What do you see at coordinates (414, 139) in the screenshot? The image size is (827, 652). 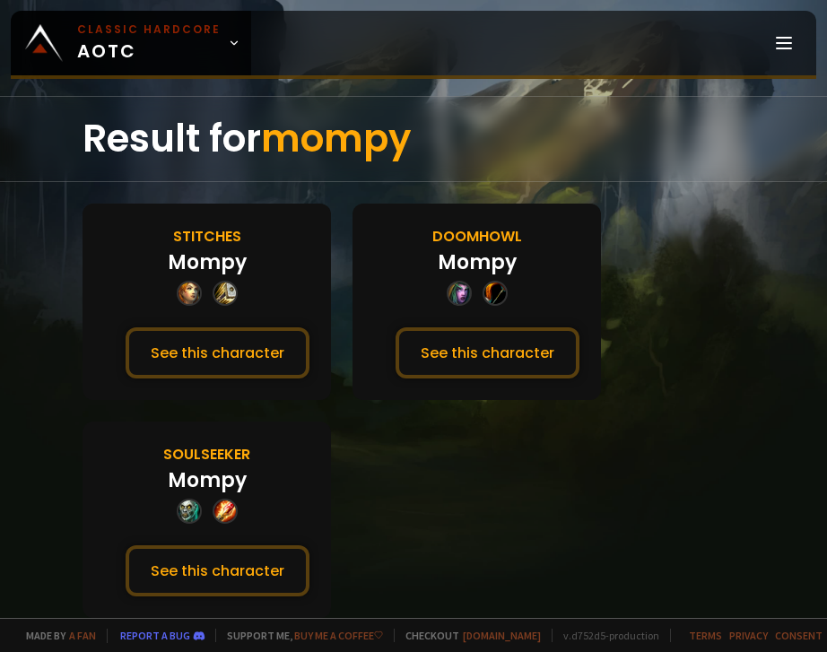 I see `div: Result for` at bounding box center [414, 139].